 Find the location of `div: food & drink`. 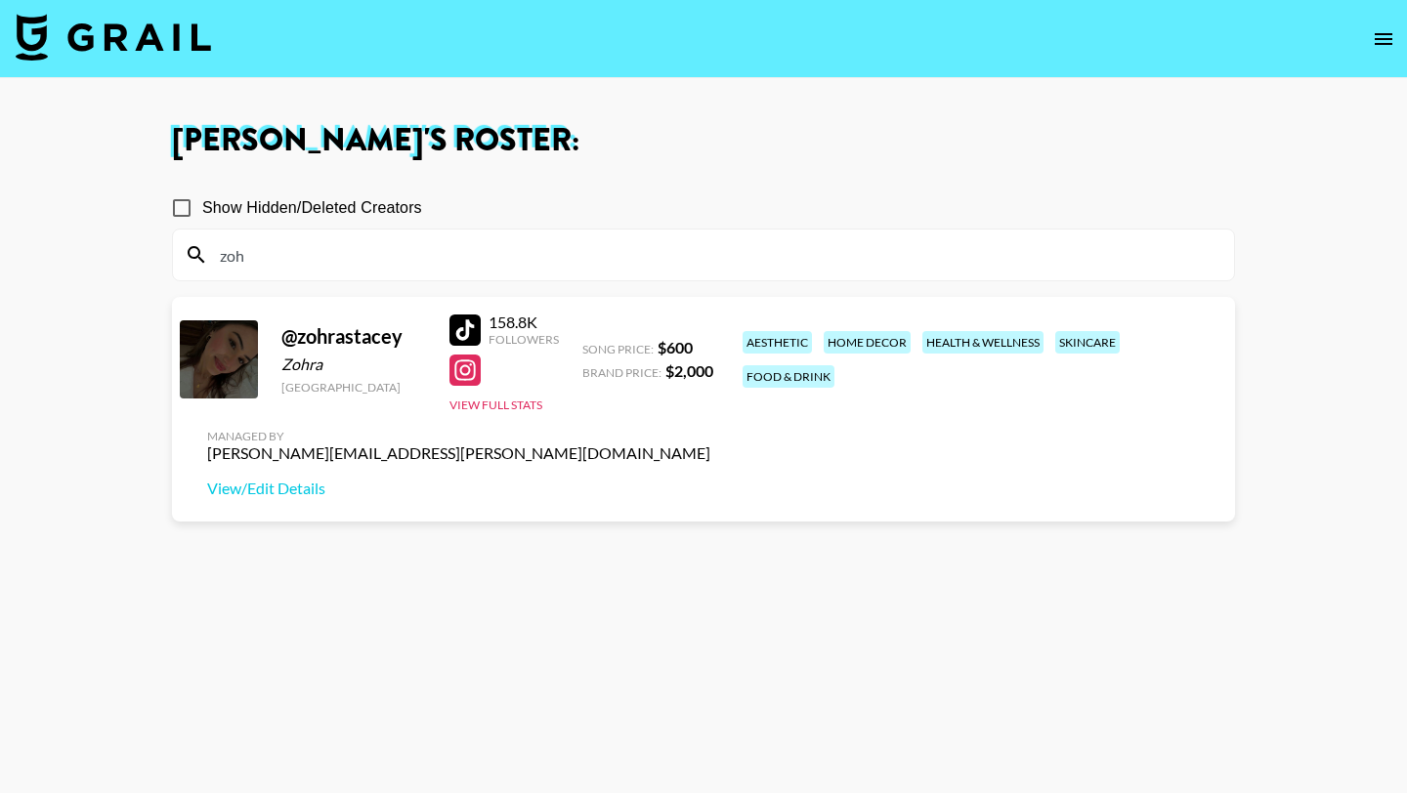

div: food & drink is located at coordinates (789, 376).